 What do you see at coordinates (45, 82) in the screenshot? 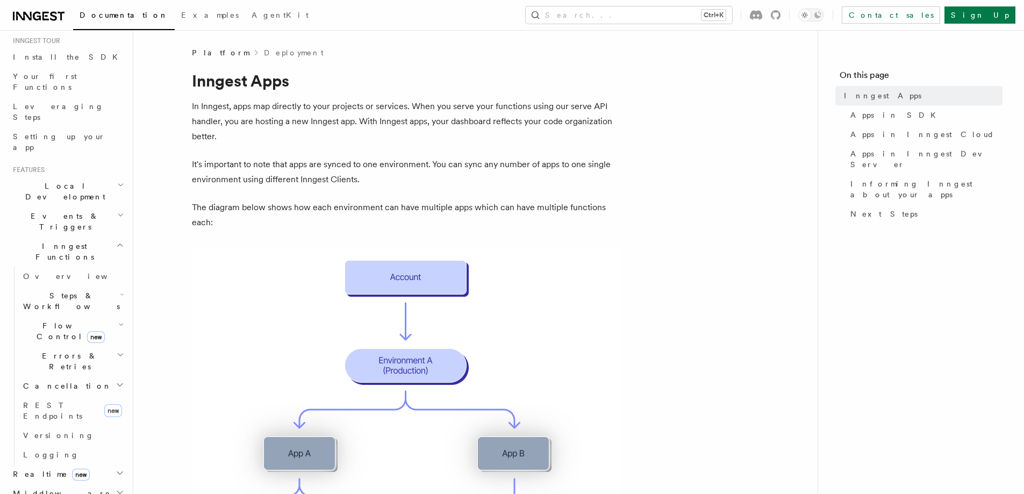
I see `span: Your first Functions` at bounding box center [45, 82].